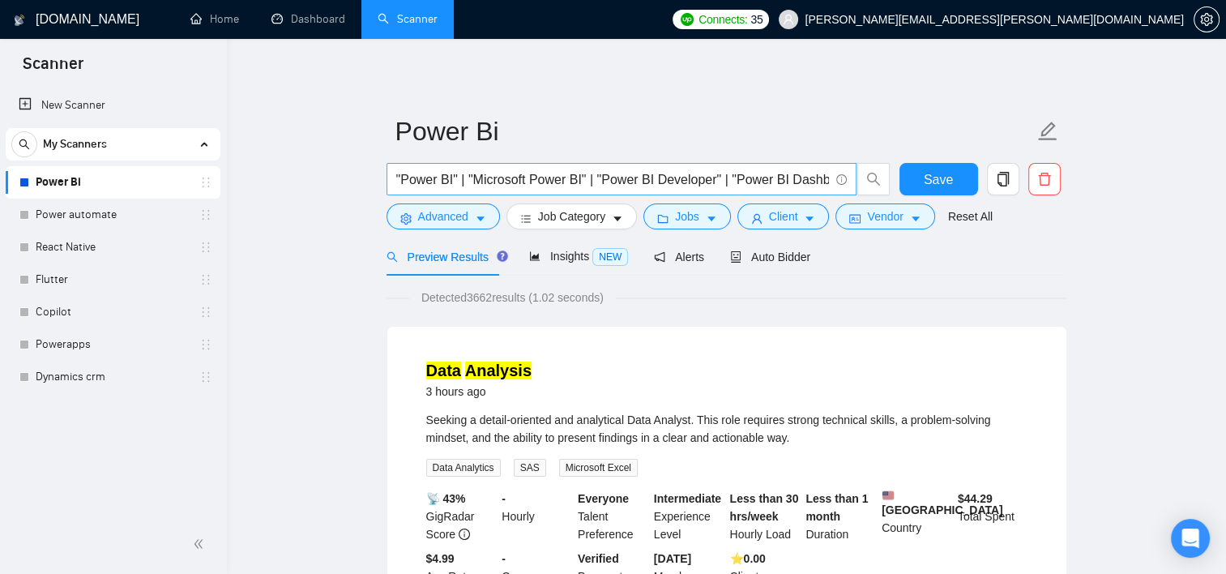  I want to click on mark: Data, so click(443, 370).